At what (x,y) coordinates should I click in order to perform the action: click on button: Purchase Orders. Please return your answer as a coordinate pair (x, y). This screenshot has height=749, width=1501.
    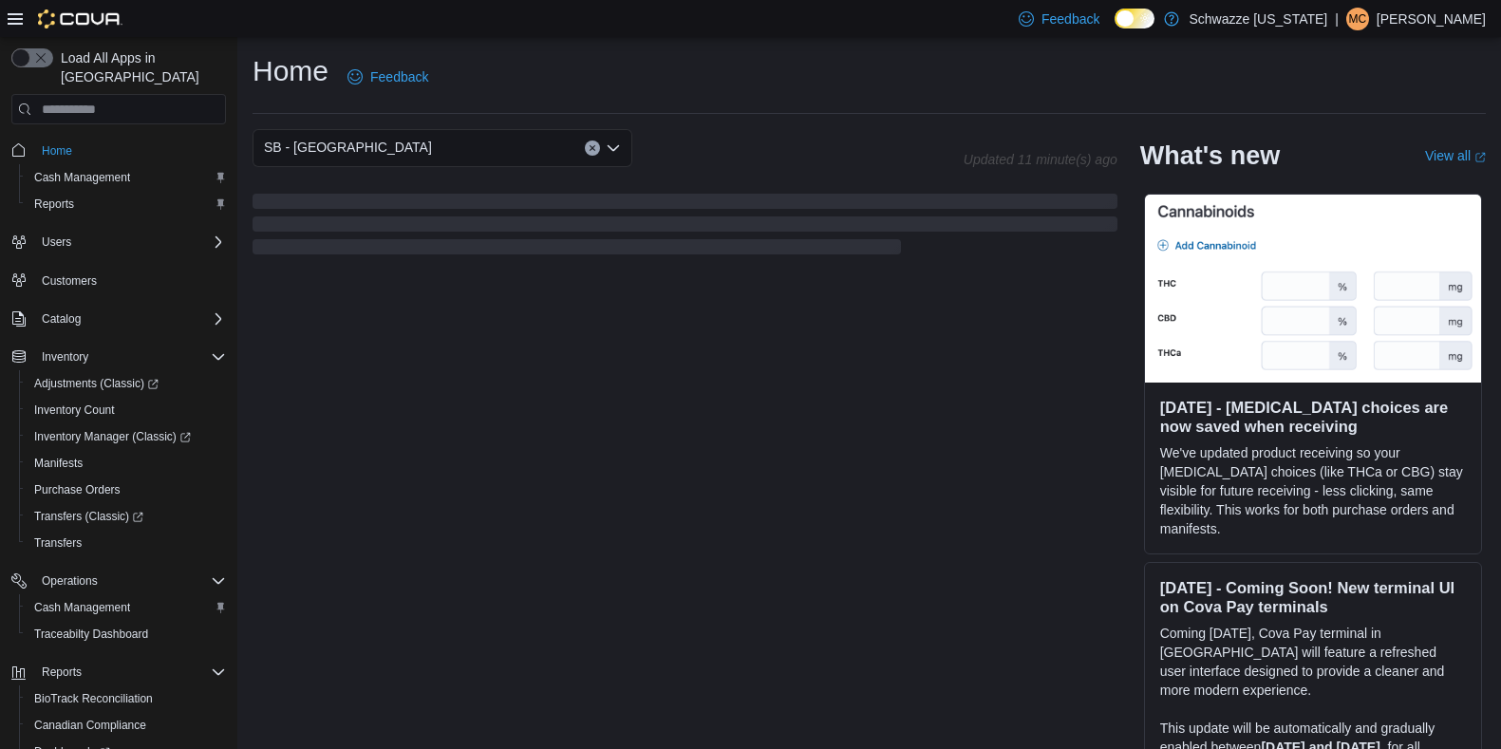
    Looking at the image, I should click on (126, 490).